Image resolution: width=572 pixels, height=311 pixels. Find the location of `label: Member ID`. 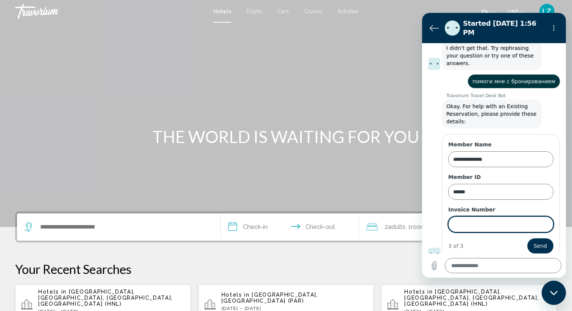

label: Member ID is located at coordinates (79, 164).